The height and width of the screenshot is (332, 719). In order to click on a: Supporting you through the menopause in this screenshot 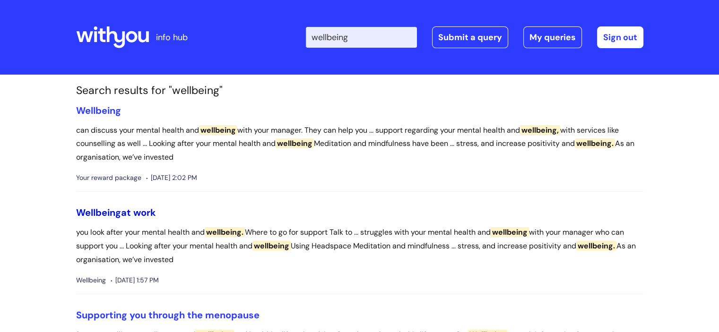, I will do `click(168, 315)`.